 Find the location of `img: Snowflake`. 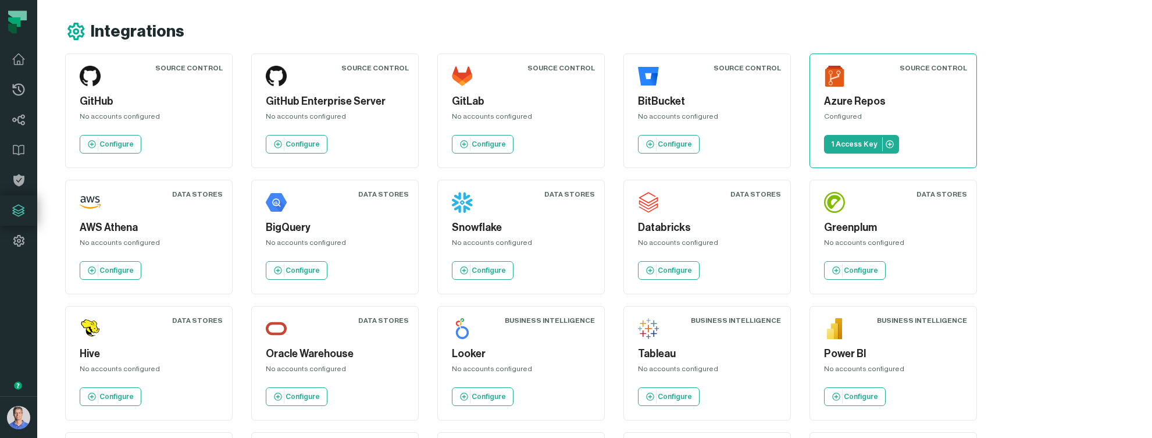

img: Snowflake is located at coordinates (462, 202).